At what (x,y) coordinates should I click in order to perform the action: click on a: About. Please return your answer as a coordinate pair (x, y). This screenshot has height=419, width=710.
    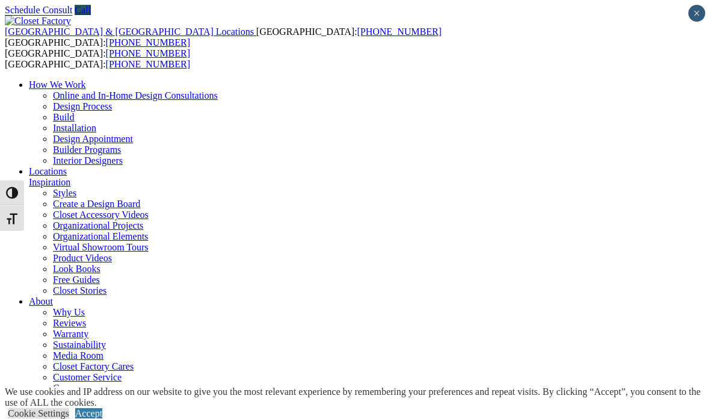
    Looking at the image, I should click on (41, 301).